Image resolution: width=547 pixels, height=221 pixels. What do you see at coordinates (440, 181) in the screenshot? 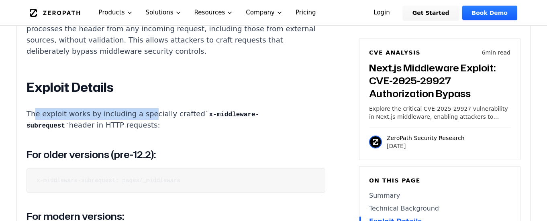
I see `h6: On this page` at bounding box center [440, 181].